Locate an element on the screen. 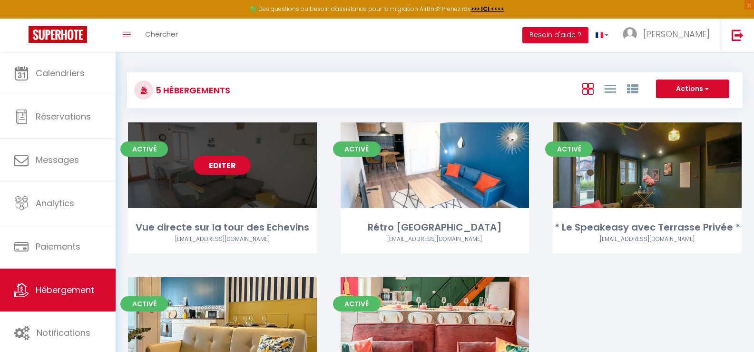 The image size is (754, 352). a: Vue en Box is located at coordinates (588, 88).